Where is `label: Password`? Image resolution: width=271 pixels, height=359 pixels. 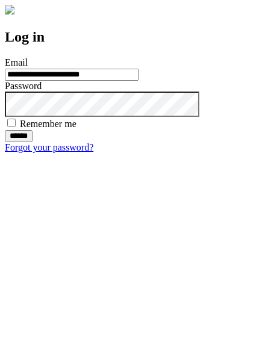 label: Password is located at coordinates (23, 85).